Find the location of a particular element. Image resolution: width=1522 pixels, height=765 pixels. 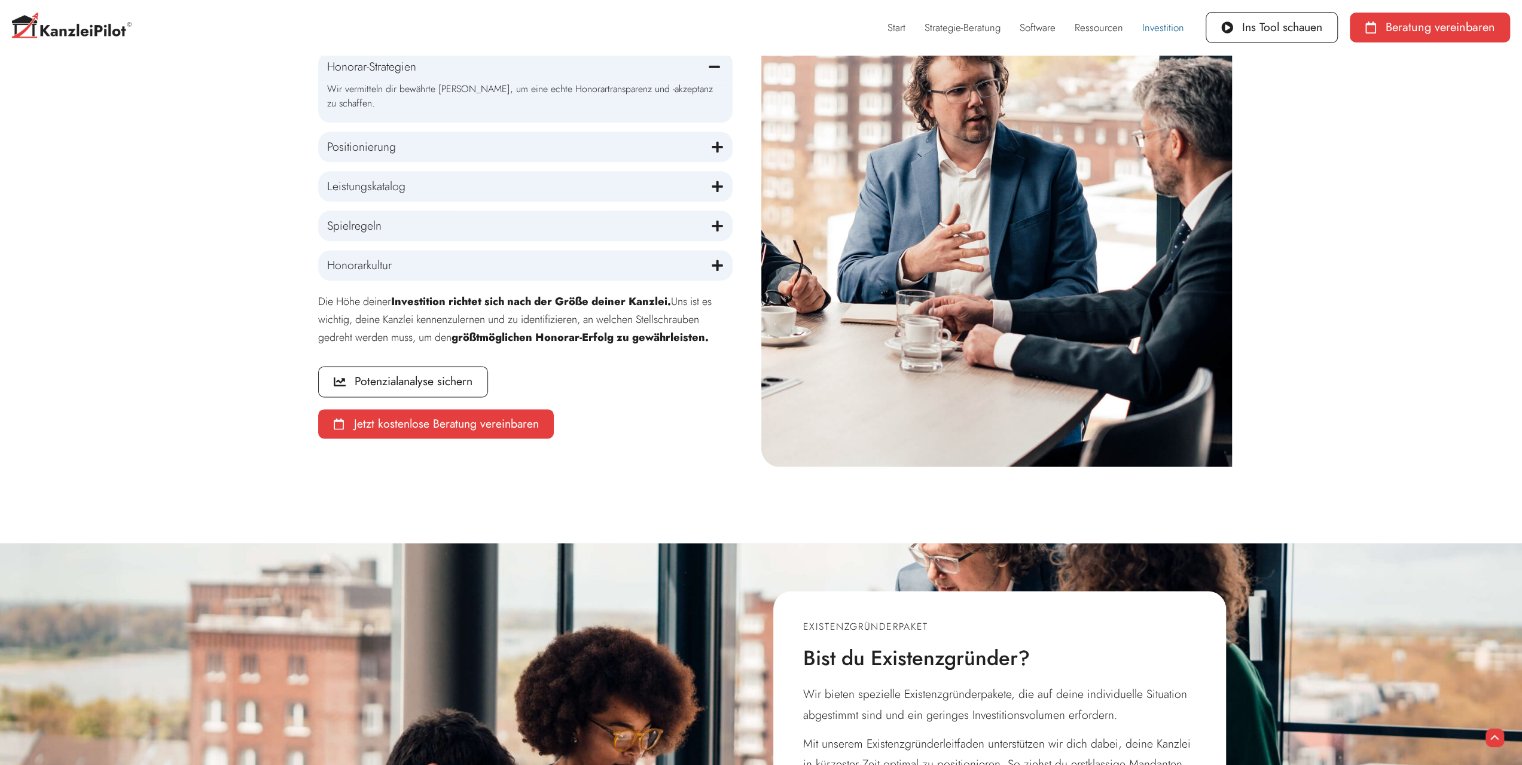

a: Jetzt kostenlose Beratung vereinbaren is located at coordinates (436, 424).